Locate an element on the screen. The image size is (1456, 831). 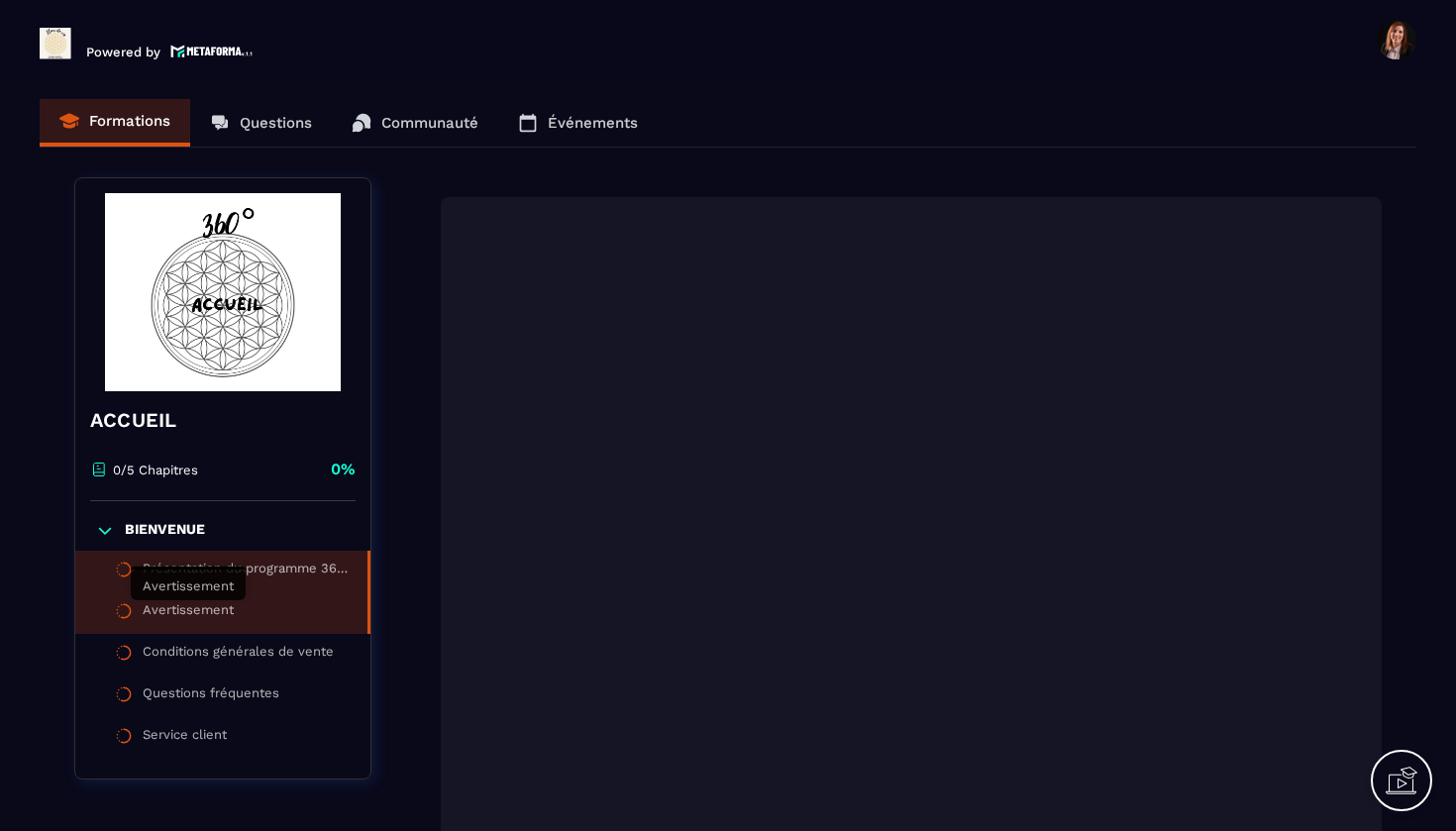
div: Conditions générales de vente is located at coordinates (238, 655).